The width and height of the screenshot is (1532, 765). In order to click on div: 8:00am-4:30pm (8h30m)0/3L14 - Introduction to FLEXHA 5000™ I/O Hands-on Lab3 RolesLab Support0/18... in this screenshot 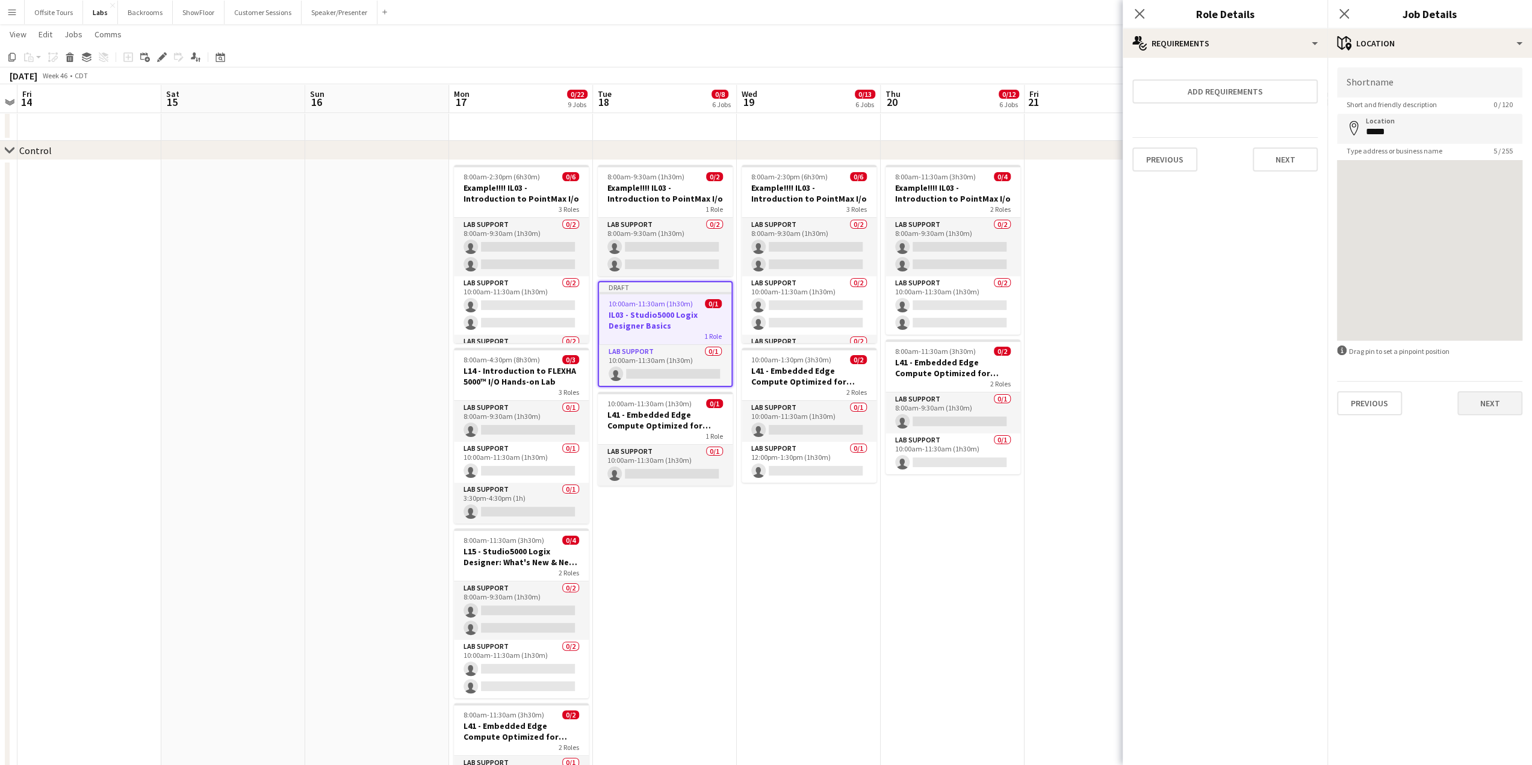, I will do `click(521, 436)`.